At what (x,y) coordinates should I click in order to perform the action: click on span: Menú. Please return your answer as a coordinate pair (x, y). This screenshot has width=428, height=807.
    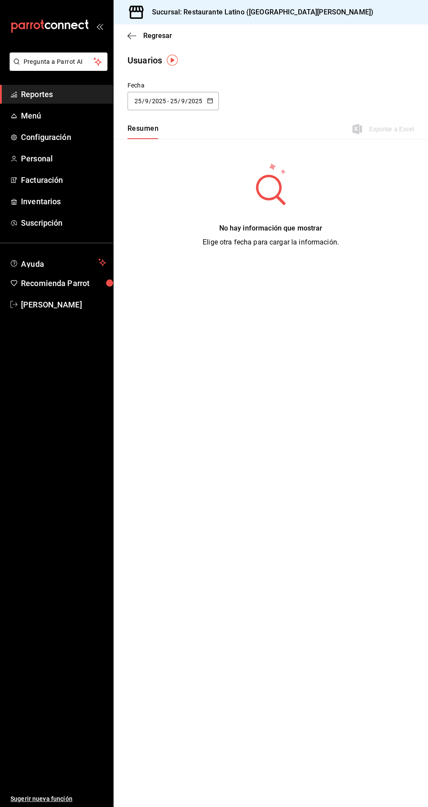
    Looking at the image, I should click on (63, 115).